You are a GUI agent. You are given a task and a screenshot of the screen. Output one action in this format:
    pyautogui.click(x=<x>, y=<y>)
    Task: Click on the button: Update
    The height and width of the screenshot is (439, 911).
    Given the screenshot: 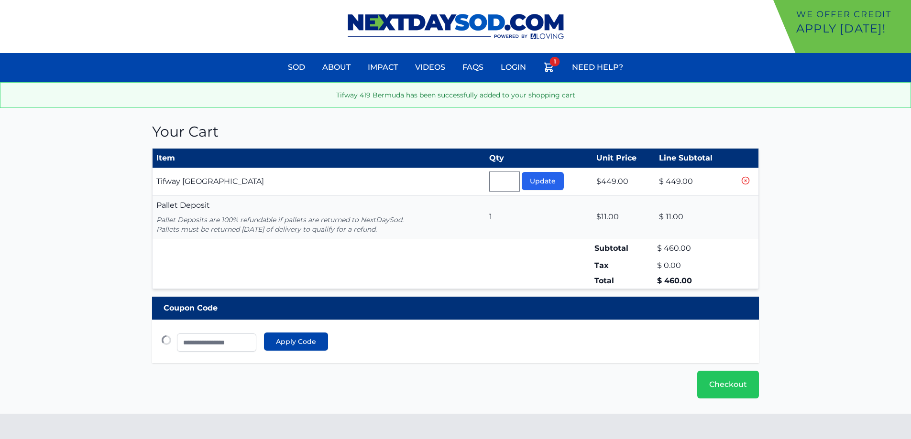 What is the action you would take?
    pyautogui.click(x=543, y=181)
    